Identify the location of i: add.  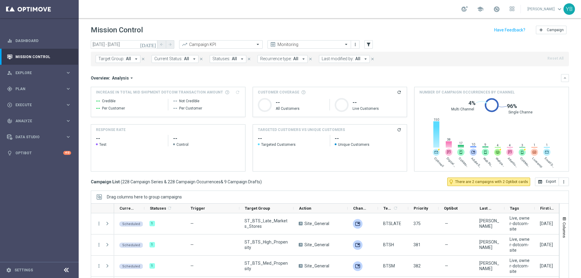
(541, 30).